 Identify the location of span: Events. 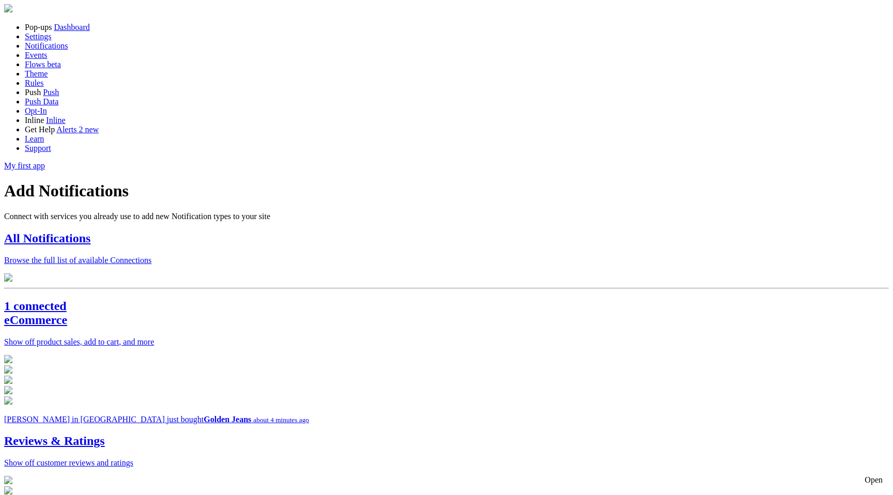
(36, 55).